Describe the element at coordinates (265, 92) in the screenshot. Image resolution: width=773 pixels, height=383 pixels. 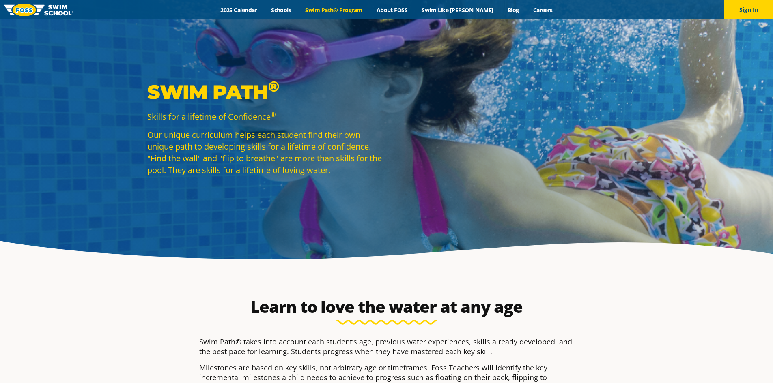
I see `p: Swim Path` at that location.